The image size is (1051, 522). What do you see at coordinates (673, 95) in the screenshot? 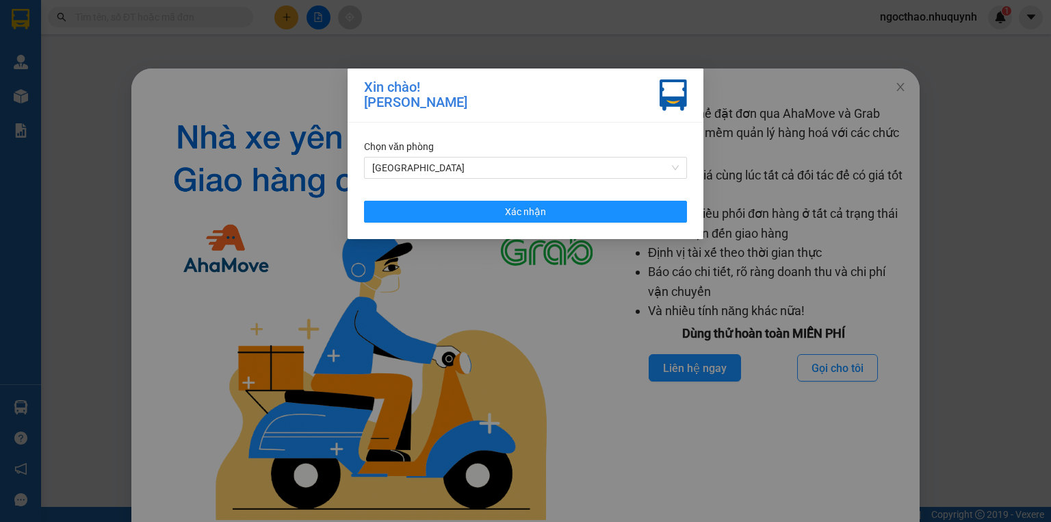
I see `img: vxr-icon` at bounding box center [673, 95].